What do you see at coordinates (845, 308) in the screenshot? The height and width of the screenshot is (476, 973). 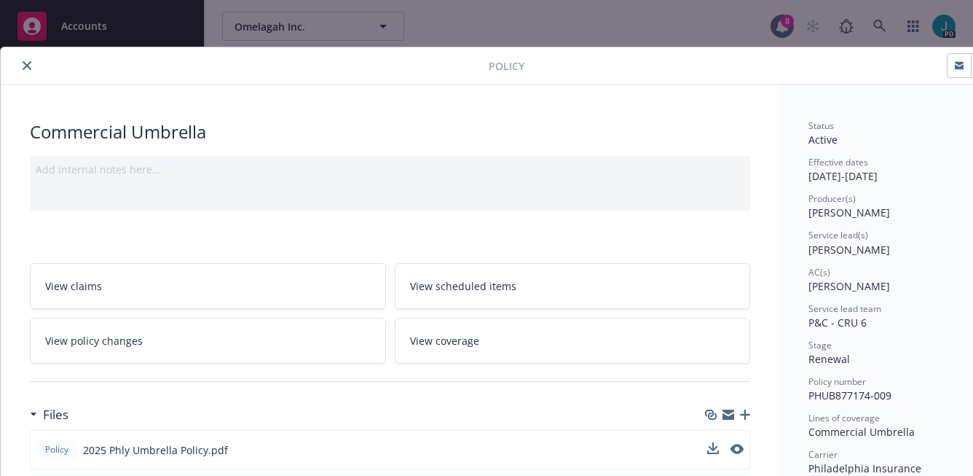 I see `span: Service lead team` at bounding box center [845, 308].